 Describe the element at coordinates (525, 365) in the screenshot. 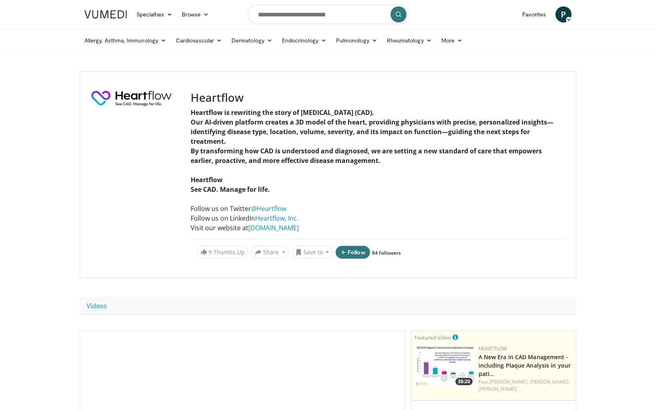

I see `a: A New Era in CAD Management - including Plaque Analysis in your pati…` at that location.